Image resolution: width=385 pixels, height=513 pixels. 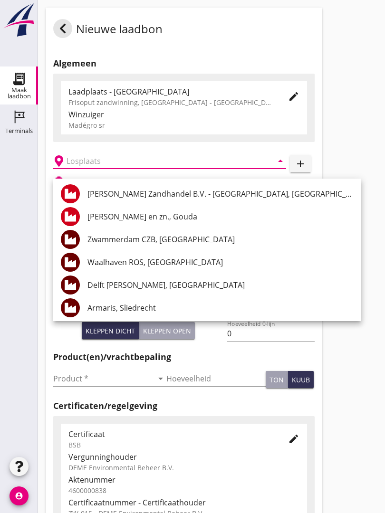 I want to click on i: account_circle, so click(x=19, y=496).